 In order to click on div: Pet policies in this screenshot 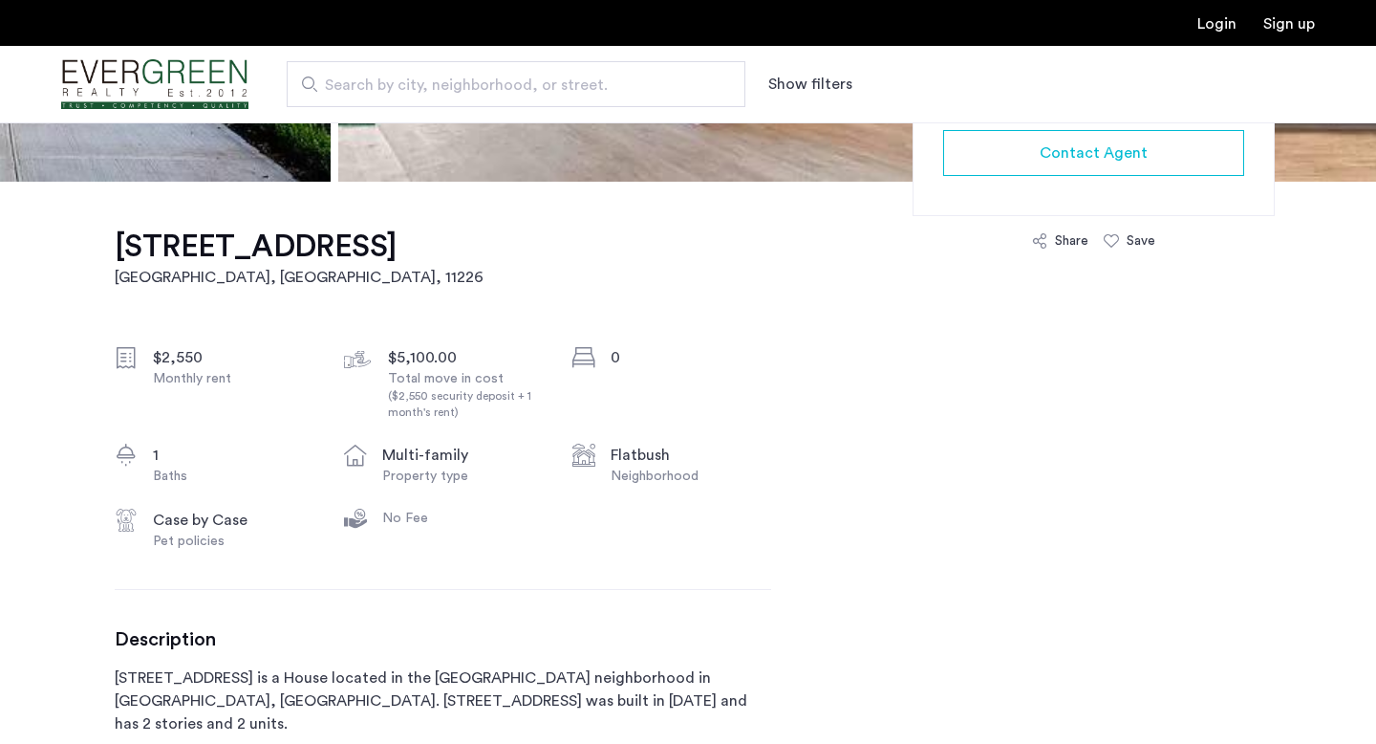, I will do `click(233, 541)`.